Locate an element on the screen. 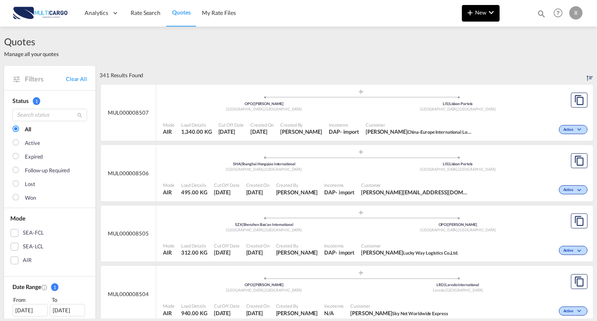 The image size is (597, 321). span: Manage all your quotes is located at coordinates (32, 54).